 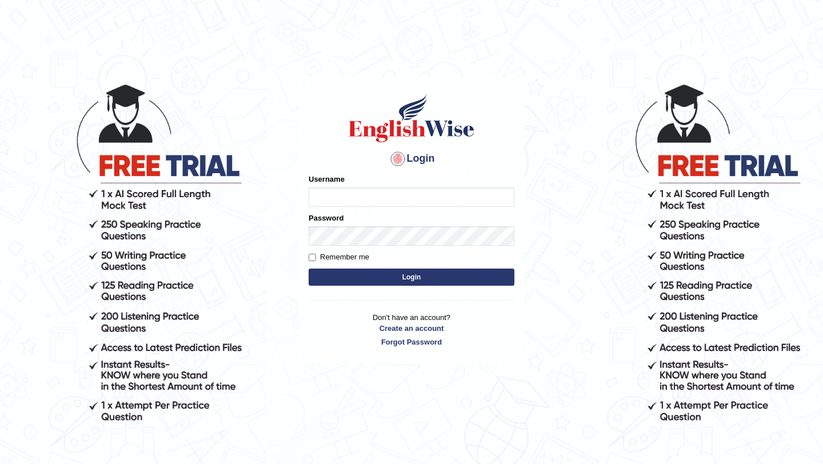 What do you see at coordinates (326, 218) in the screenshot?
I see `label: Password` at bounding box center [326, 218].